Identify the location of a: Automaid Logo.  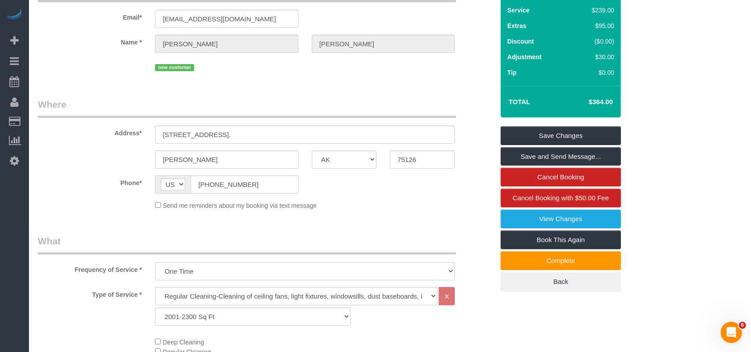
(14, 15).